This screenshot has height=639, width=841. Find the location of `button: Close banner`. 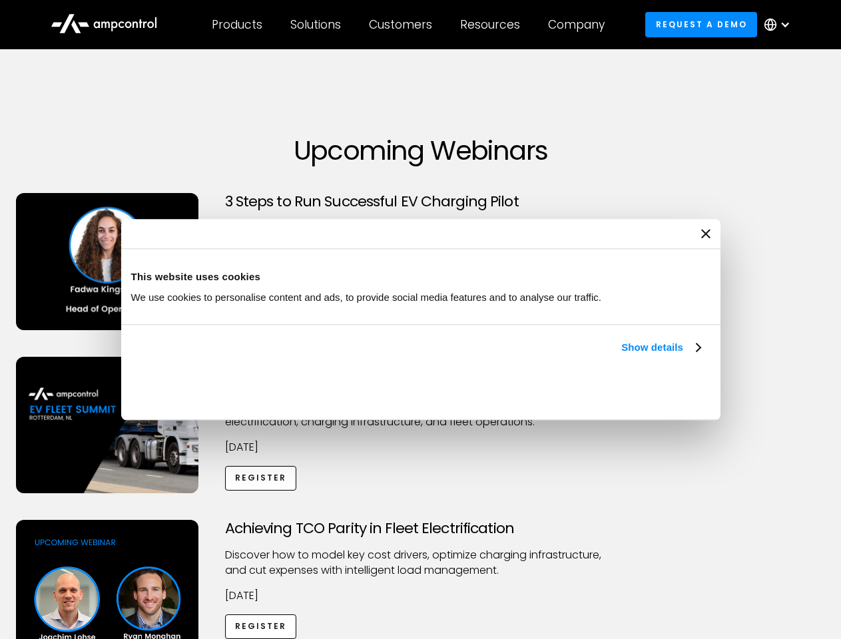

button: Close banner is located at coordinates (706, 234).